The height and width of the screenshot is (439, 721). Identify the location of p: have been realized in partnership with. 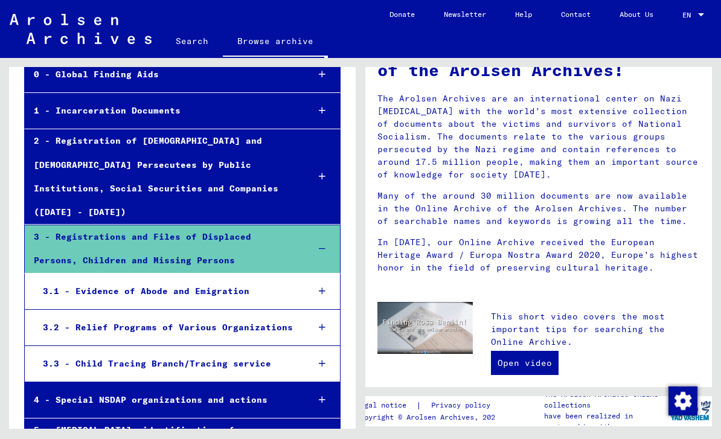
(607, 422).